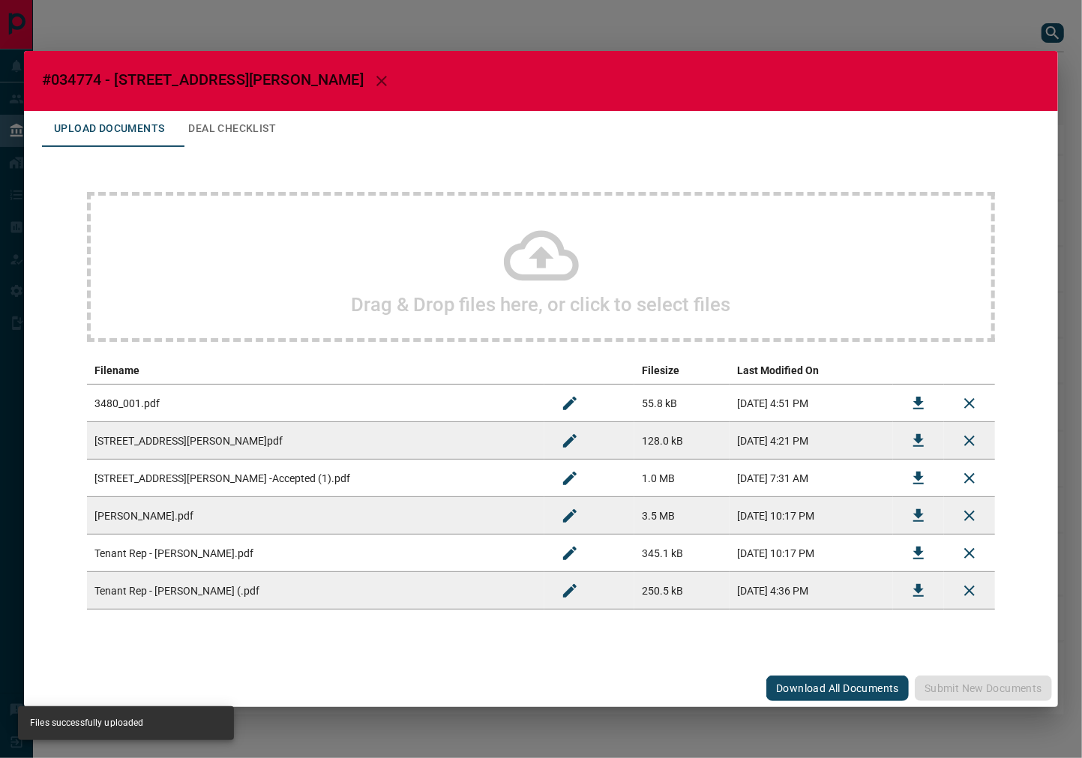  I want to click on h2: Drag & Drop files here, or click to select files, so click(541, 304).